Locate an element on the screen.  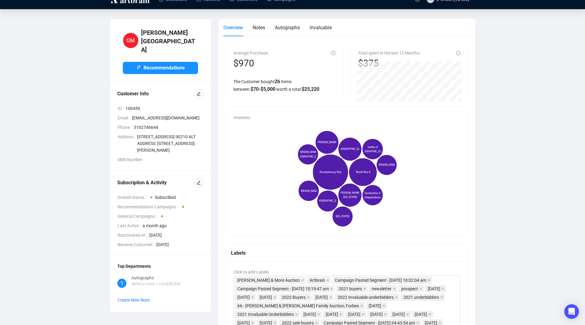
span: August 25 is located at coordinates (400, 315).